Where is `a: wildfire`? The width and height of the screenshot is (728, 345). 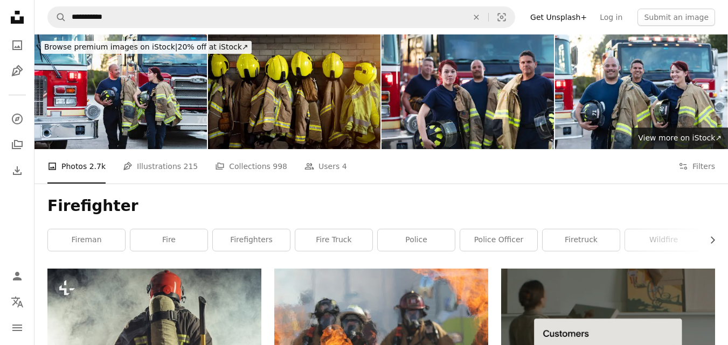 a: wildfire is located at coordinates (663, 240).